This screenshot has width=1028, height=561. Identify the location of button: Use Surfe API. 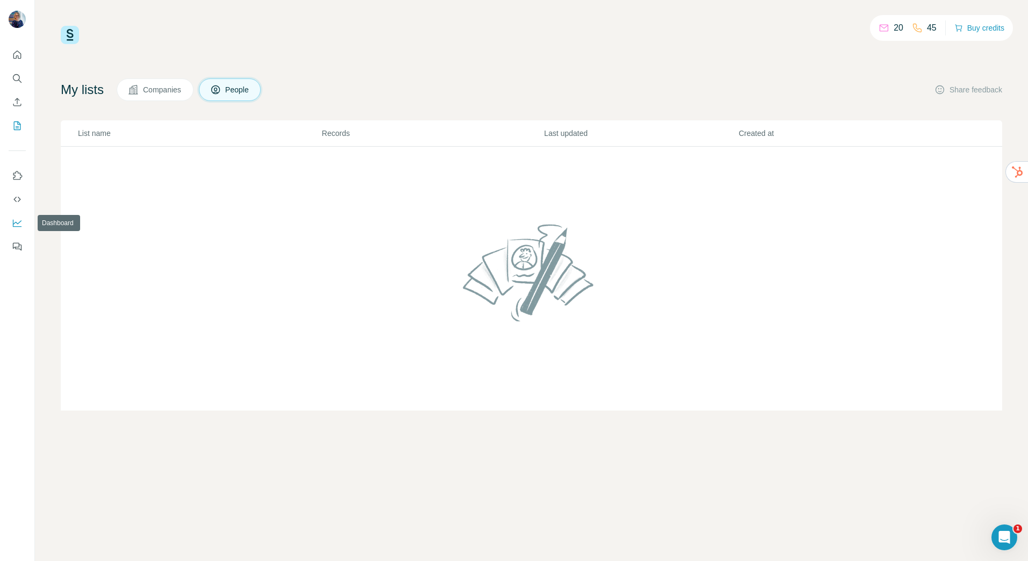
(17, 200).